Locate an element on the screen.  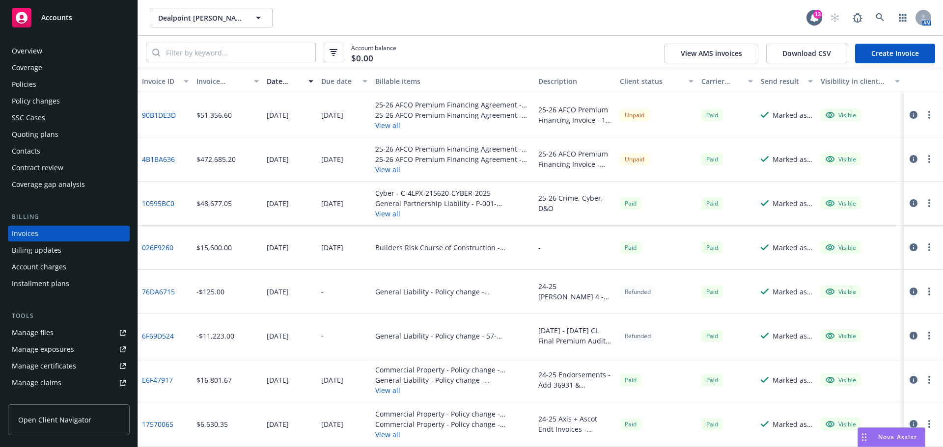
a: Manage files is located at coordinates (69, 333).